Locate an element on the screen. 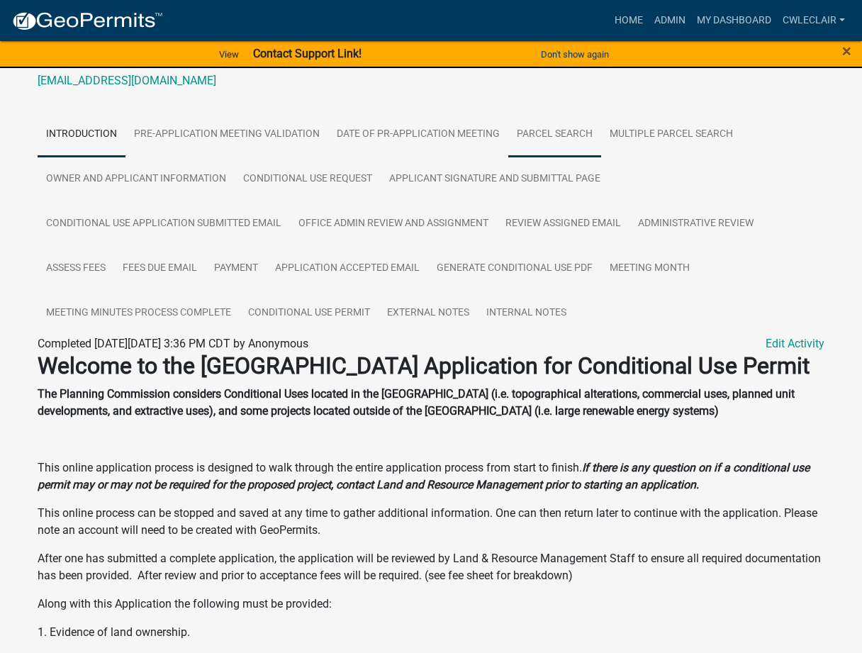  p: This online application process is designed to walk through the entire application process from s... is located at coordinates (431, 476).